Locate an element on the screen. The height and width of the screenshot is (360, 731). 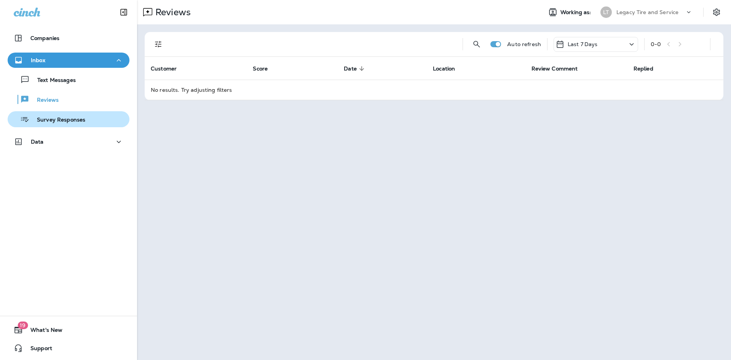
button: Reviews is located at coordinates (69, 99).